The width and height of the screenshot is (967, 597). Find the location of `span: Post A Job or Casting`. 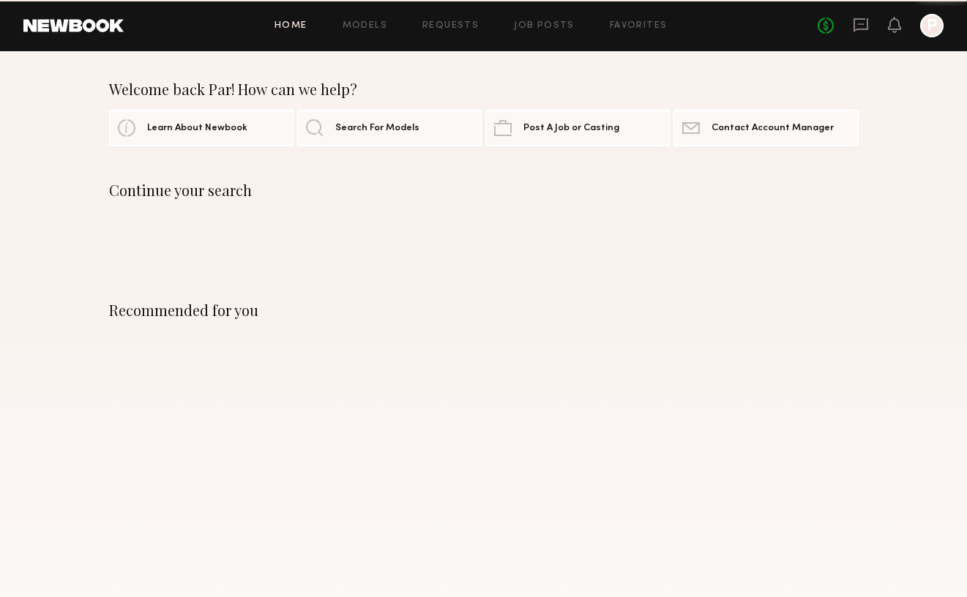

span: Post A Job or Casting is located at coordinates (571, 128).